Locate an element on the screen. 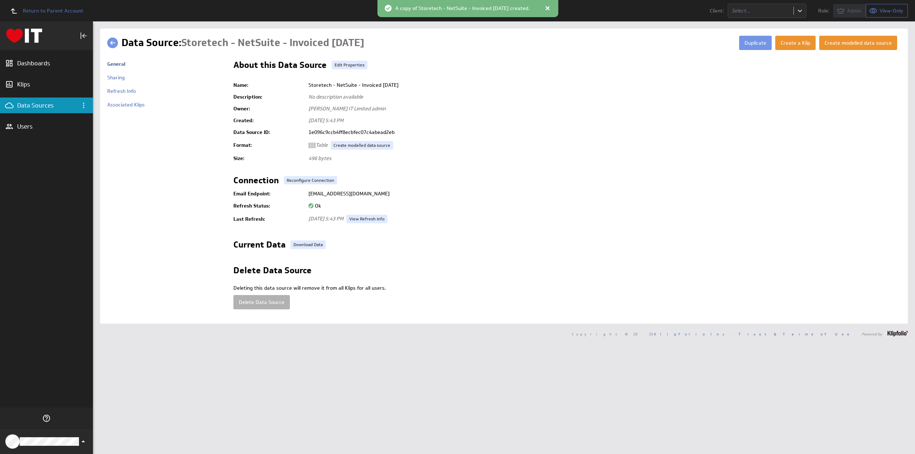 This screenshot has height=454, width=915. span: Powered by is located at coordinates (871, 334).